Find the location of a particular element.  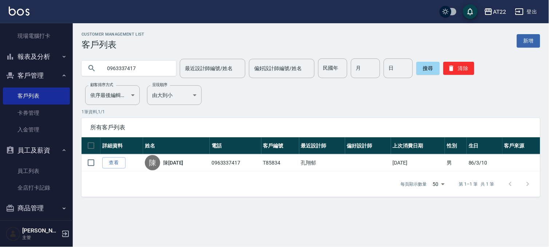

th: 詳細資料 is located at coordinates (122, 146).